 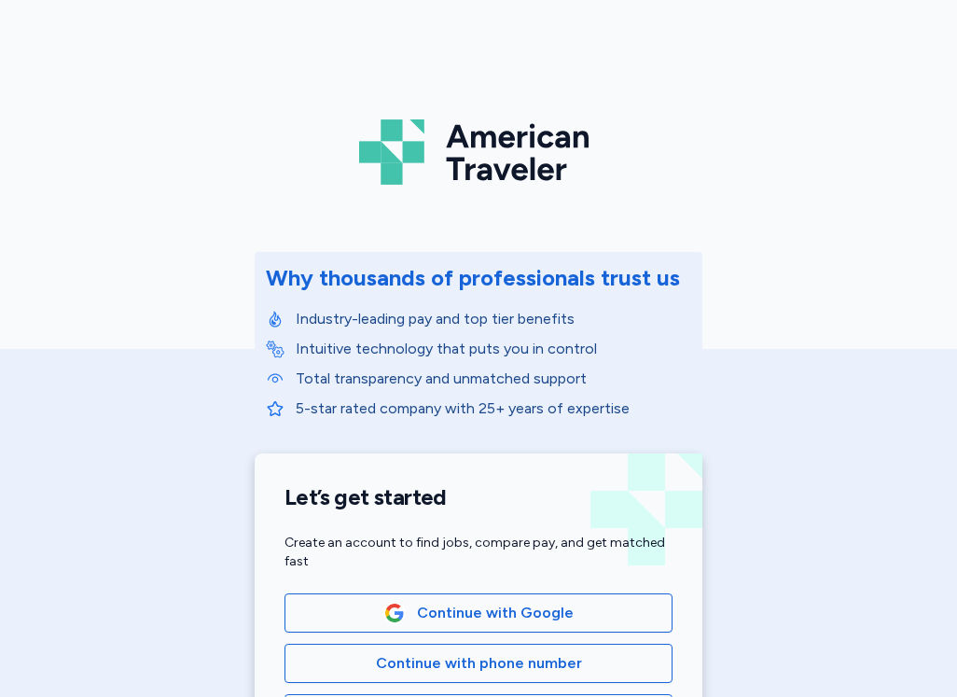 What do you see at coordinates (493, 408) in the screenshot?
I see `p: 5-star rated company with 25+ years of expertise` at bounding box center [493, 408].